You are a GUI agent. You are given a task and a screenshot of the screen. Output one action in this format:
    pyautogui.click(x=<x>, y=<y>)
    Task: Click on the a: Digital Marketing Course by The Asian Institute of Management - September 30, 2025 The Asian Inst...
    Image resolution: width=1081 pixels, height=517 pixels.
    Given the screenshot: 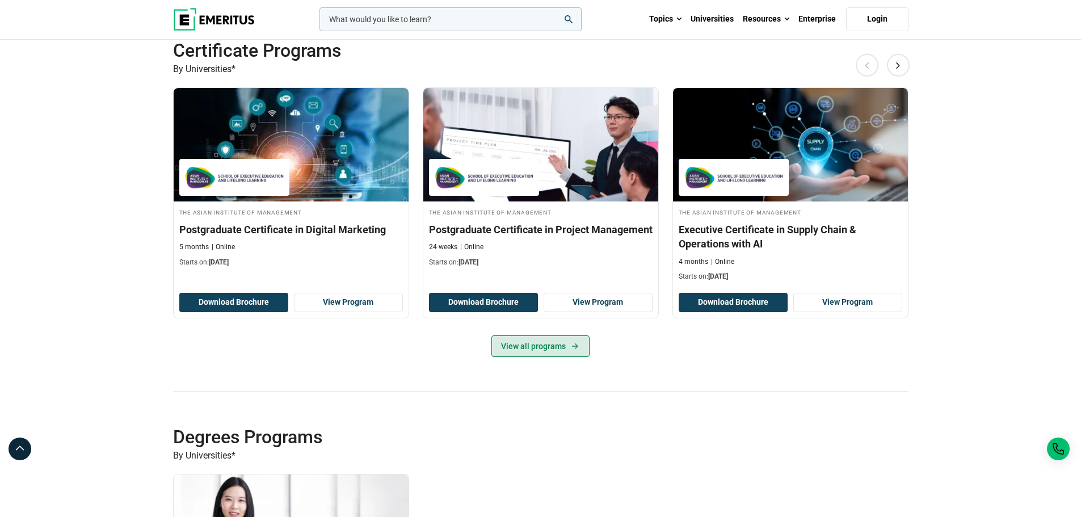 What is the action you would take?
    pyautogui.click(x=291, y=180)
    